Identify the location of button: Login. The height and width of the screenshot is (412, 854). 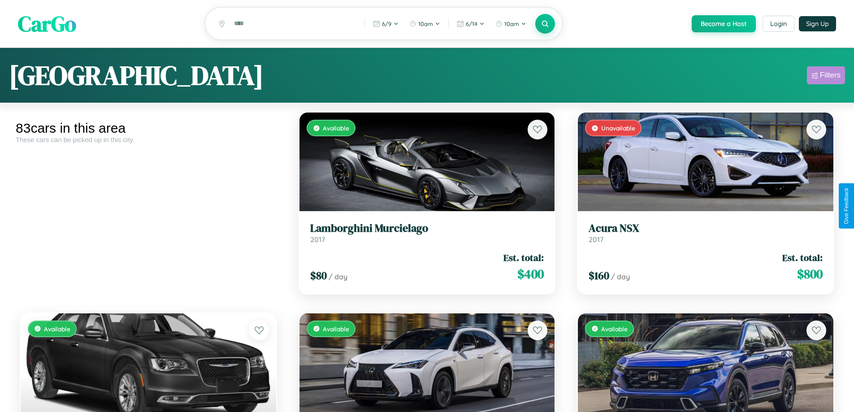
(778, 24).